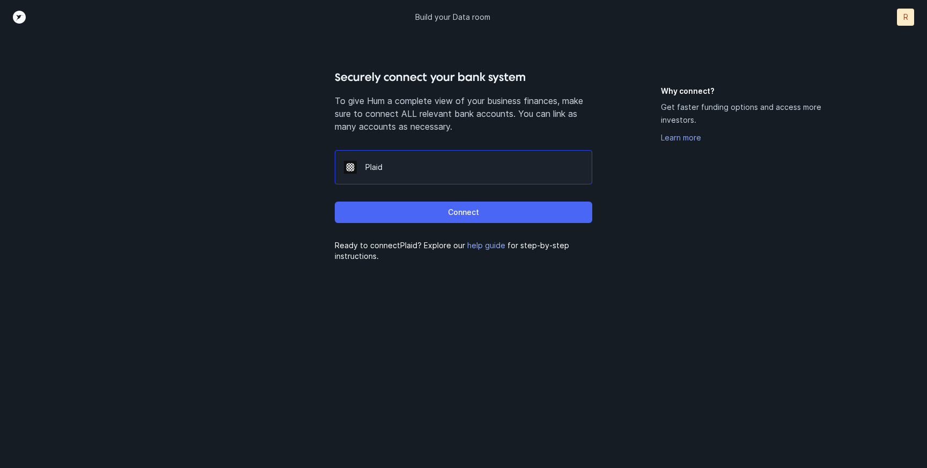 Image resolution: width=927 pixels, height=468 pixels. What do you see at coordinates (681, 137) in the screenshot?
I see `a: Learn more` at bounding box center [681, 137].